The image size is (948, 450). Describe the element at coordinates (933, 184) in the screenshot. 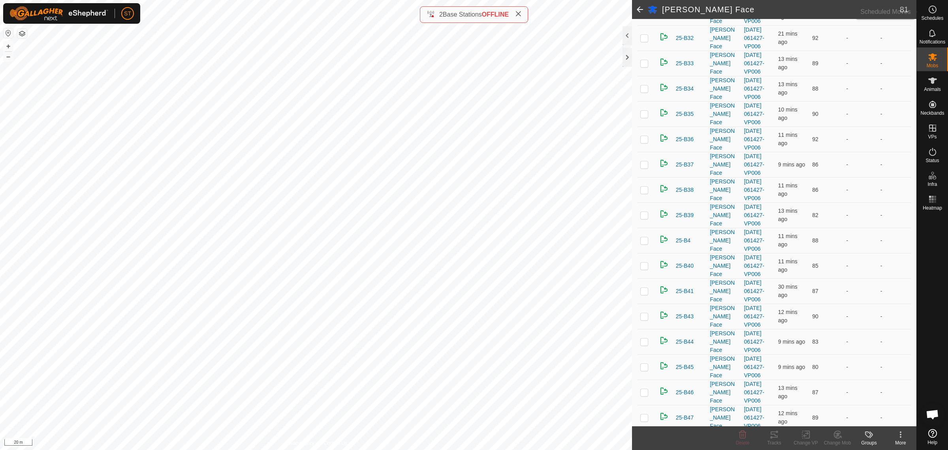

I see `span: Infra` at that location.